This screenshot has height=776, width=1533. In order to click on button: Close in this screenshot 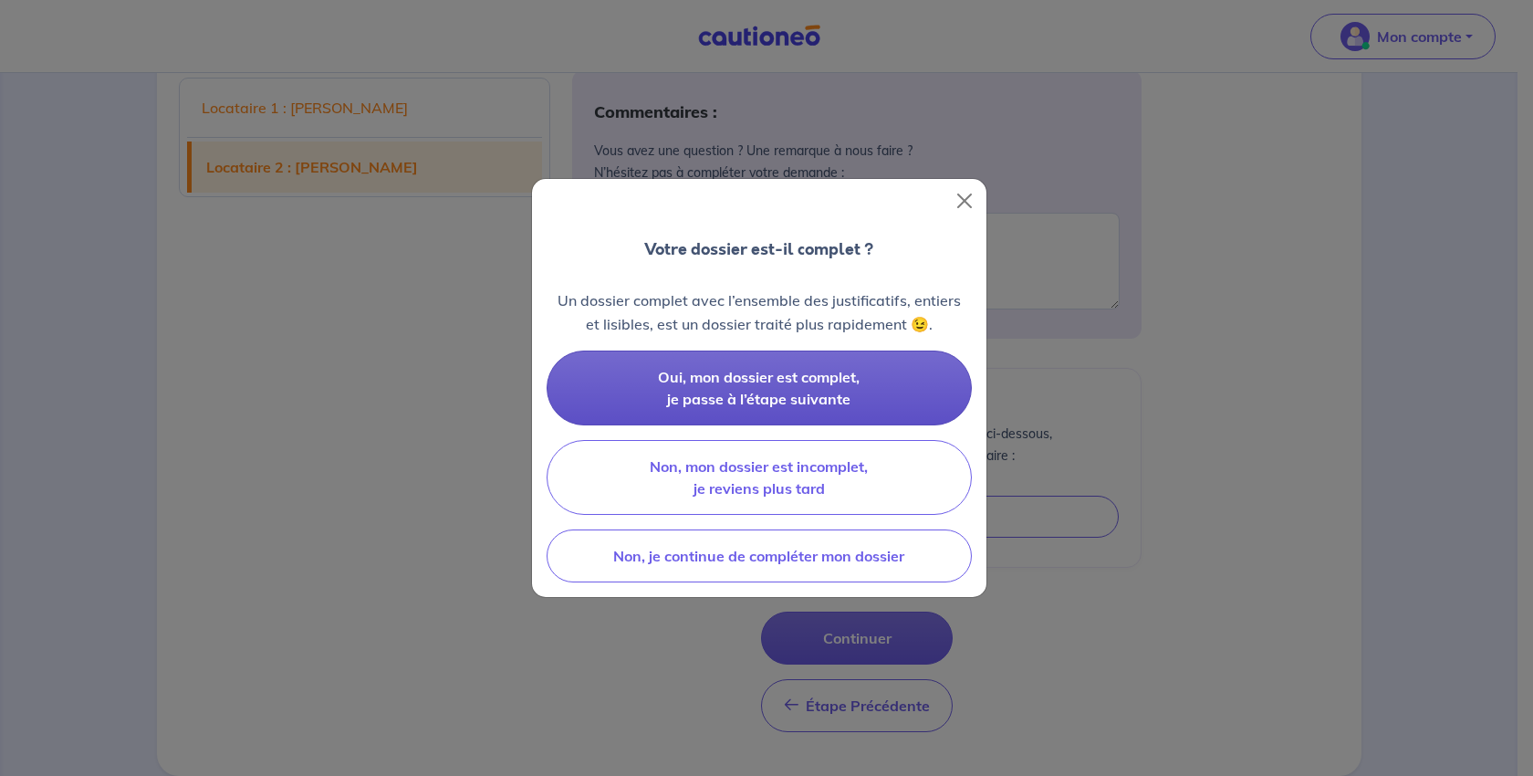, I will do `click(965, 201)`.